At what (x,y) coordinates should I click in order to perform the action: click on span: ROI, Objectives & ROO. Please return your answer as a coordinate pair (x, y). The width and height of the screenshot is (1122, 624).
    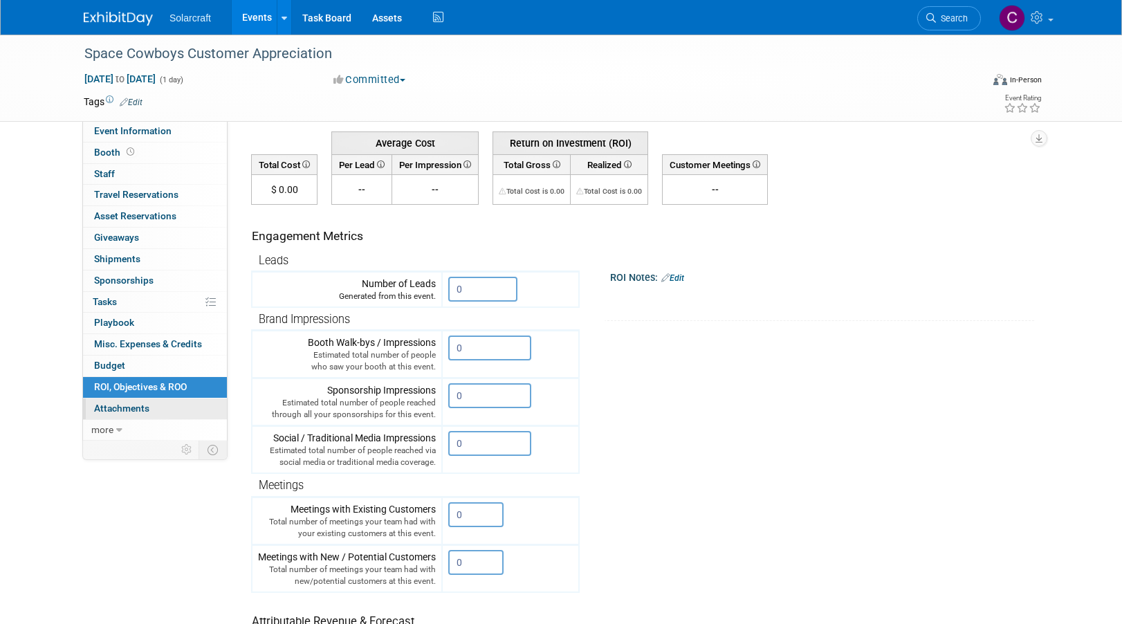
    Looking at the image, I should click on (140, 387).